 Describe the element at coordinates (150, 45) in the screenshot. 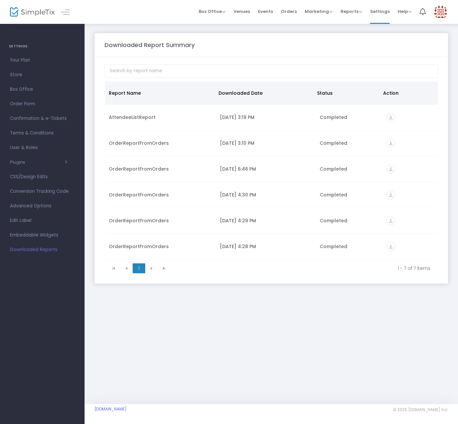

I see `m-panel-title: Downloaded Report Summary` at that location.